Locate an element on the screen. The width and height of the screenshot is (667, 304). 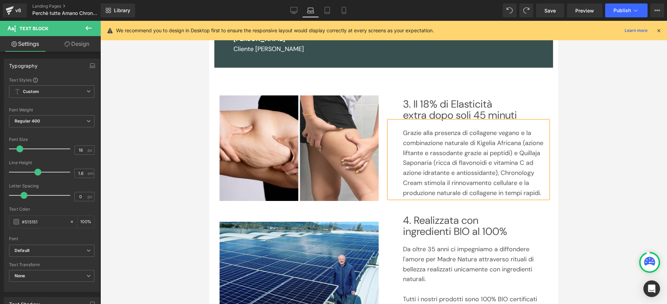
b: Regular 400 is located at coordinates (27, 121).